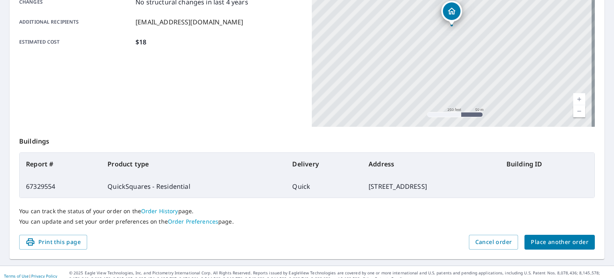 The width and height of the screenshot is (614, 278). Describe the element at coordinates (53, 242) in the screenshot. I see `button: Print this page` at that location.